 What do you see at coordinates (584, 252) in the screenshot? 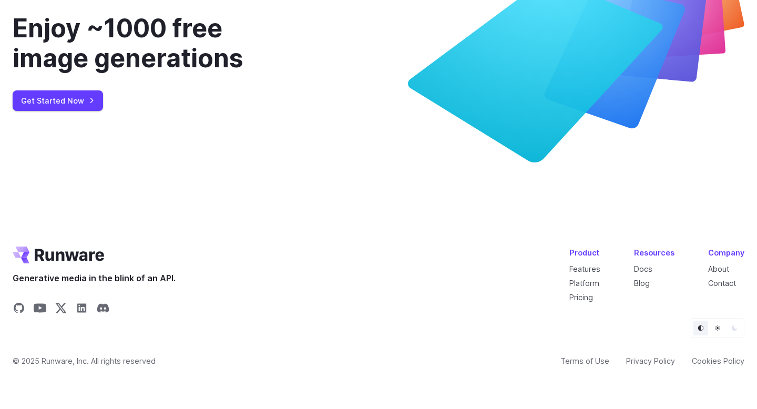
I see `div: Product` at bounding box center [584, 252].